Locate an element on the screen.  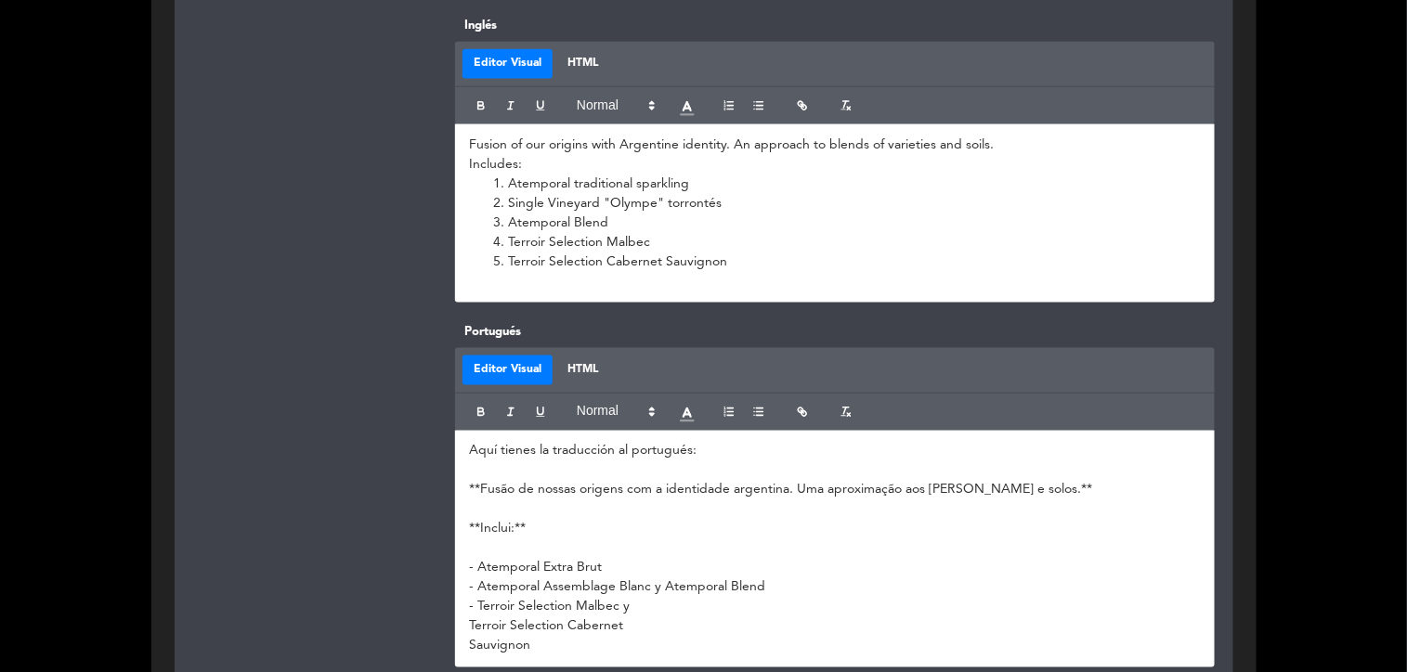
p: Sauvignon is located at coordinates (835, 646).